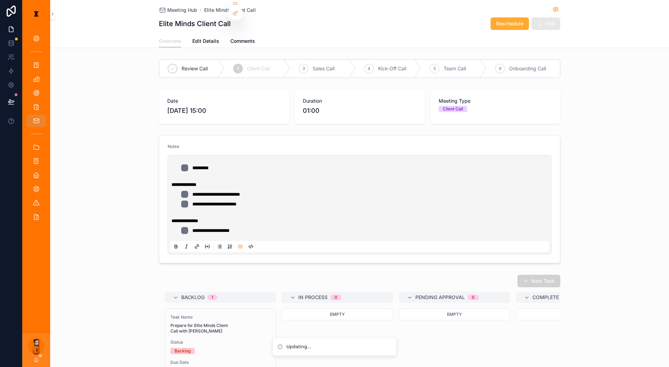 This screenshot has width=669, height=367. I want to click on div: 1, so click(212, 298).